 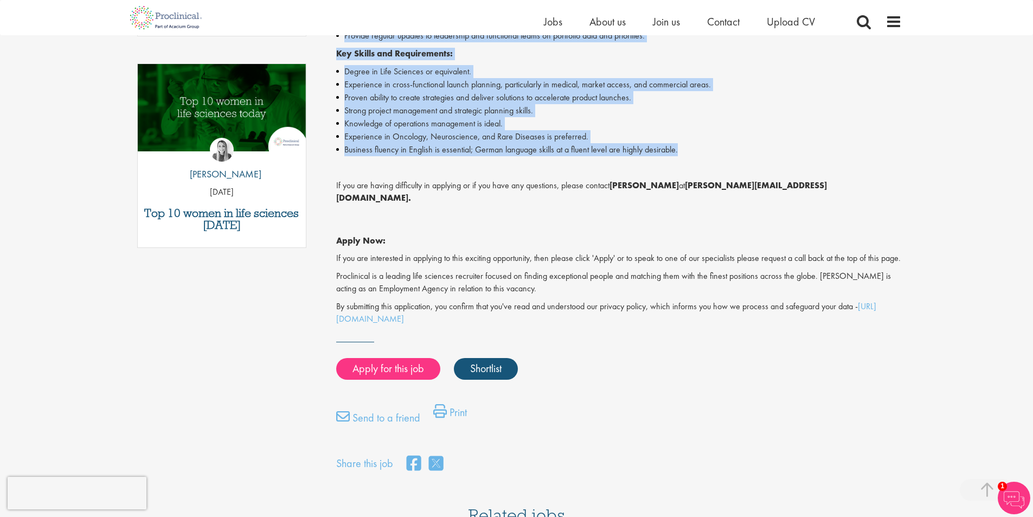 What do you see at coordinates (394, 53) in the screenshot?
I see `strong: Key Skills and Requirements:` at bounding box center [394, 53].